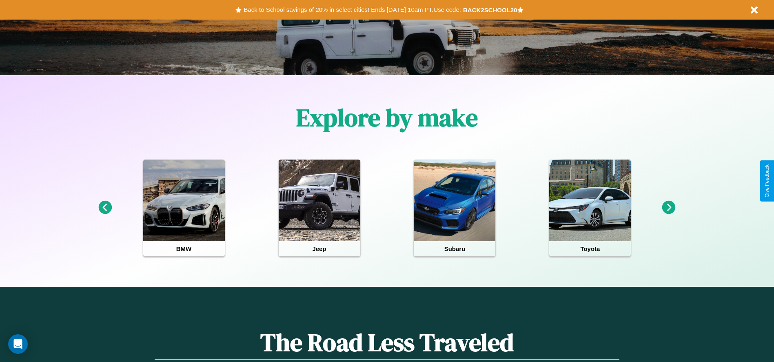 This screenshot has height=362, width=774. What do you see at coordinates (184, 249) in the screenshot?
I see `h4: BMW` at bounding box center [184, 249].